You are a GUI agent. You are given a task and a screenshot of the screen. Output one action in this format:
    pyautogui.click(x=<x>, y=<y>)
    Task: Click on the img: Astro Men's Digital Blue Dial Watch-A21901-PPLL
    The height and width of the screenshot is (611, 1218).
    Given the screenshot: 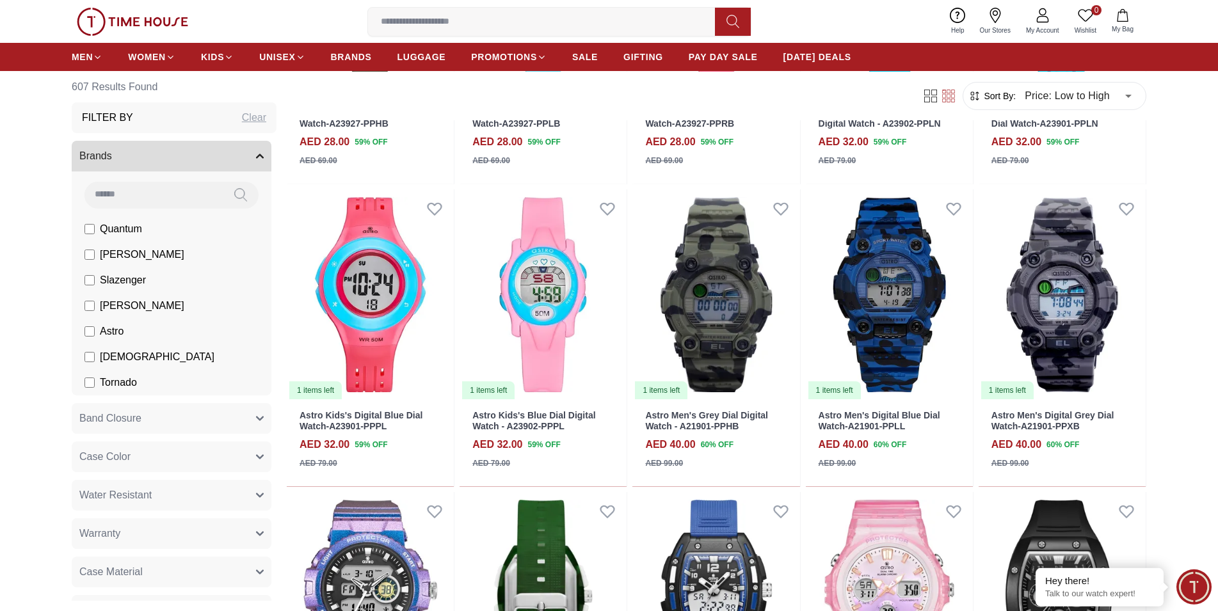 What is the action you would take?
    pyautogui.click(x=889, y=295)
    